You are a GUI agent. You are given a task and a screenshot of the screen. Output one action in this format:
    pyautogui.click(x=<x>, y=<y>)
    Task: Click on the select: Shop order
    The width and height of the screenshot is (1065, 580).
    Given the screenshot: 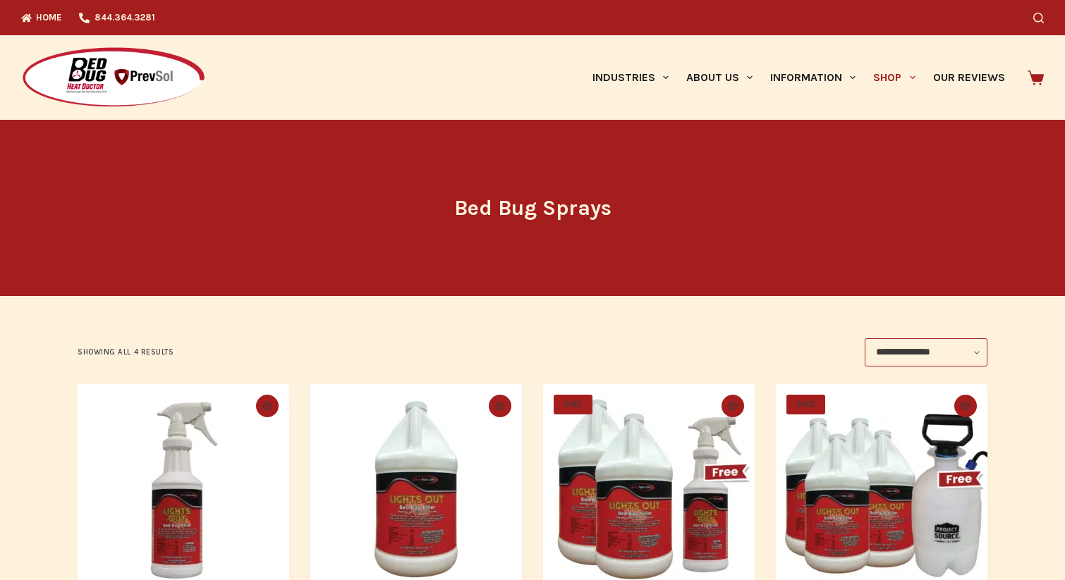 What is the action you would take?
    pyautogui.click(x=926, y=353)
    